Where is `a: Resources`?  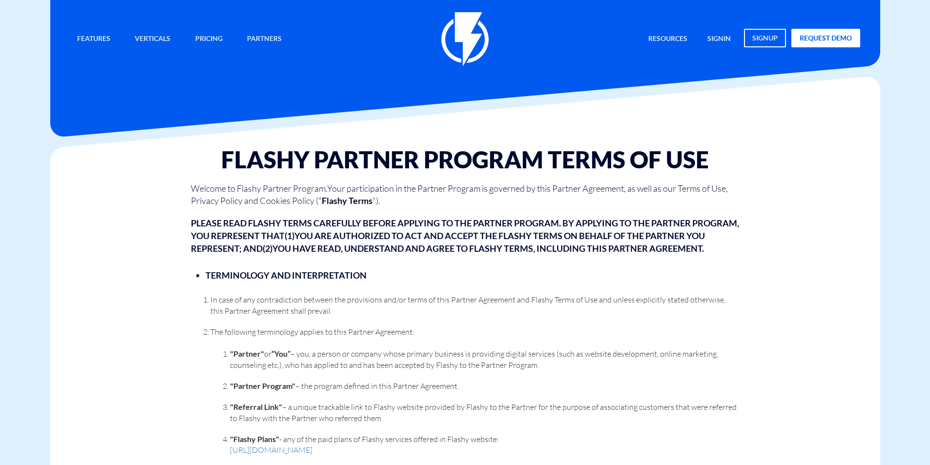 a: Resources is located at coordinates (668, 39).